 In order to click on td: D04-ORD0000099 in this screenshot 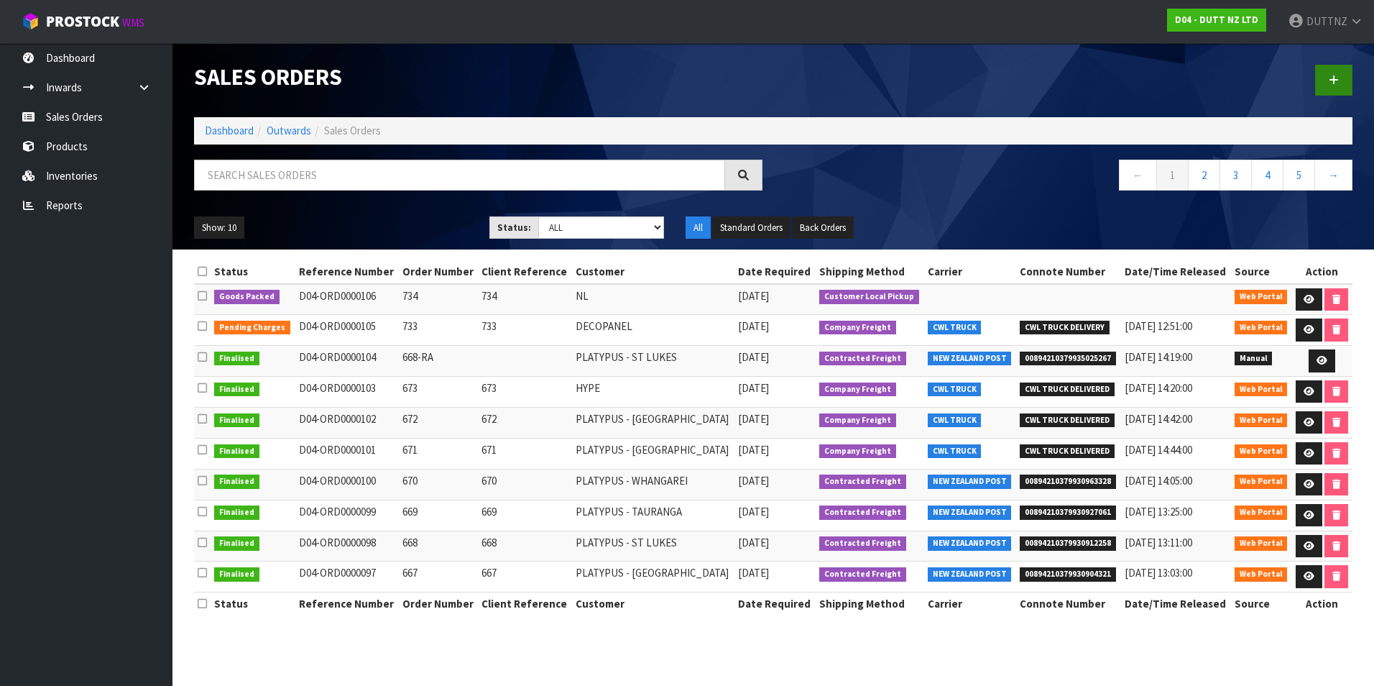, I will do `click(347, 515)`.